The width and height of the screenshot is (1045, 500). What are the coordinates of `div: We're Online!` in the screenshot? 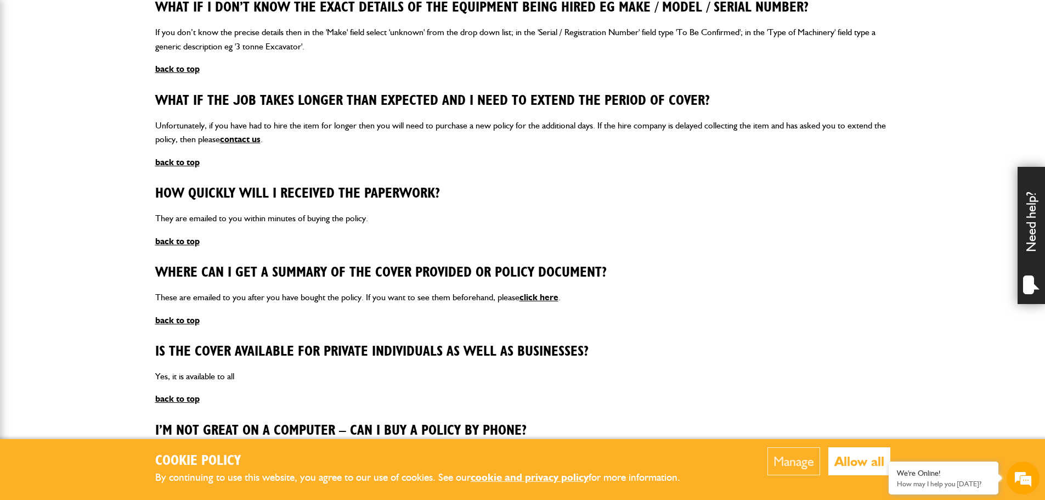 It's located at (943, 473).